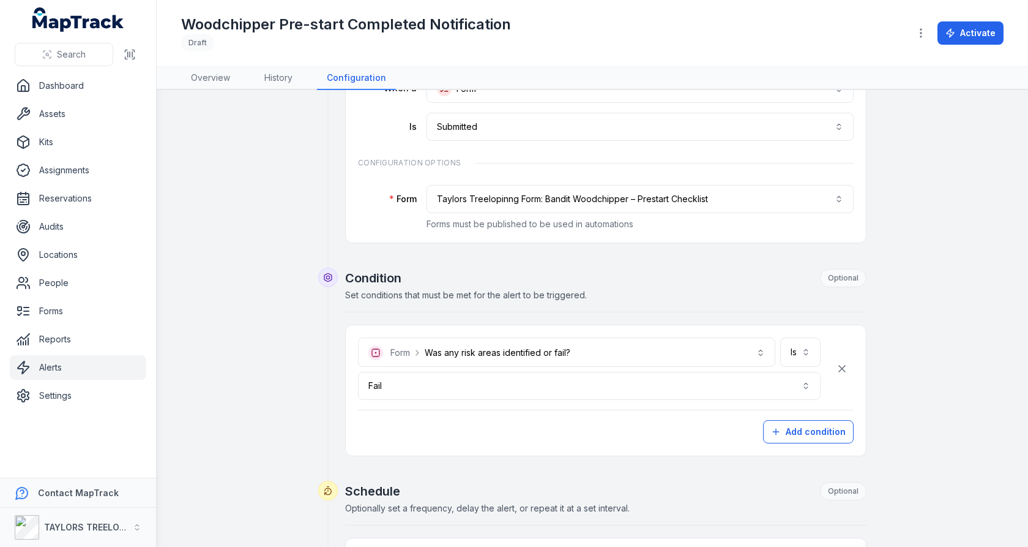  Describe the element at coordinates (78, 20) in the screenshot. I see `a: MapTrack` at that location.